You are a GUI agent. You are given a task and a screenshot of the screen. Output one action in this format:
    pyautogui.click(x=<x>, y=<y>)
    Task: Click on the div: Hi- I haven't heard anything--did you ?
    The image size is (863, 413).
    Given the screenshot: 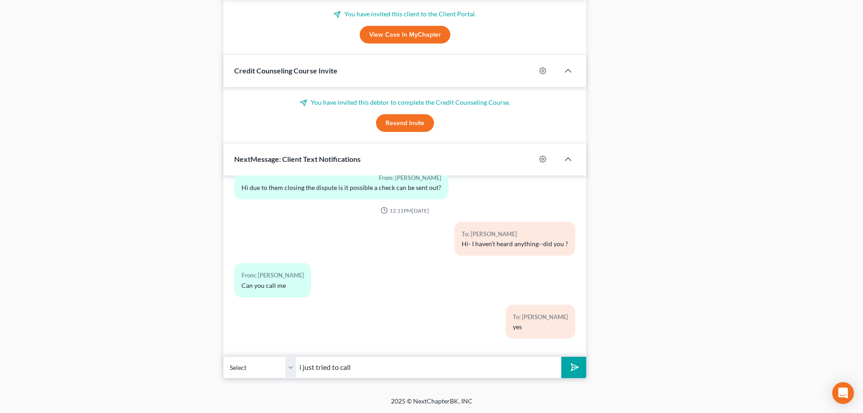 What is the action you would take?
    pyautogui.click(x=515, y=244)
    